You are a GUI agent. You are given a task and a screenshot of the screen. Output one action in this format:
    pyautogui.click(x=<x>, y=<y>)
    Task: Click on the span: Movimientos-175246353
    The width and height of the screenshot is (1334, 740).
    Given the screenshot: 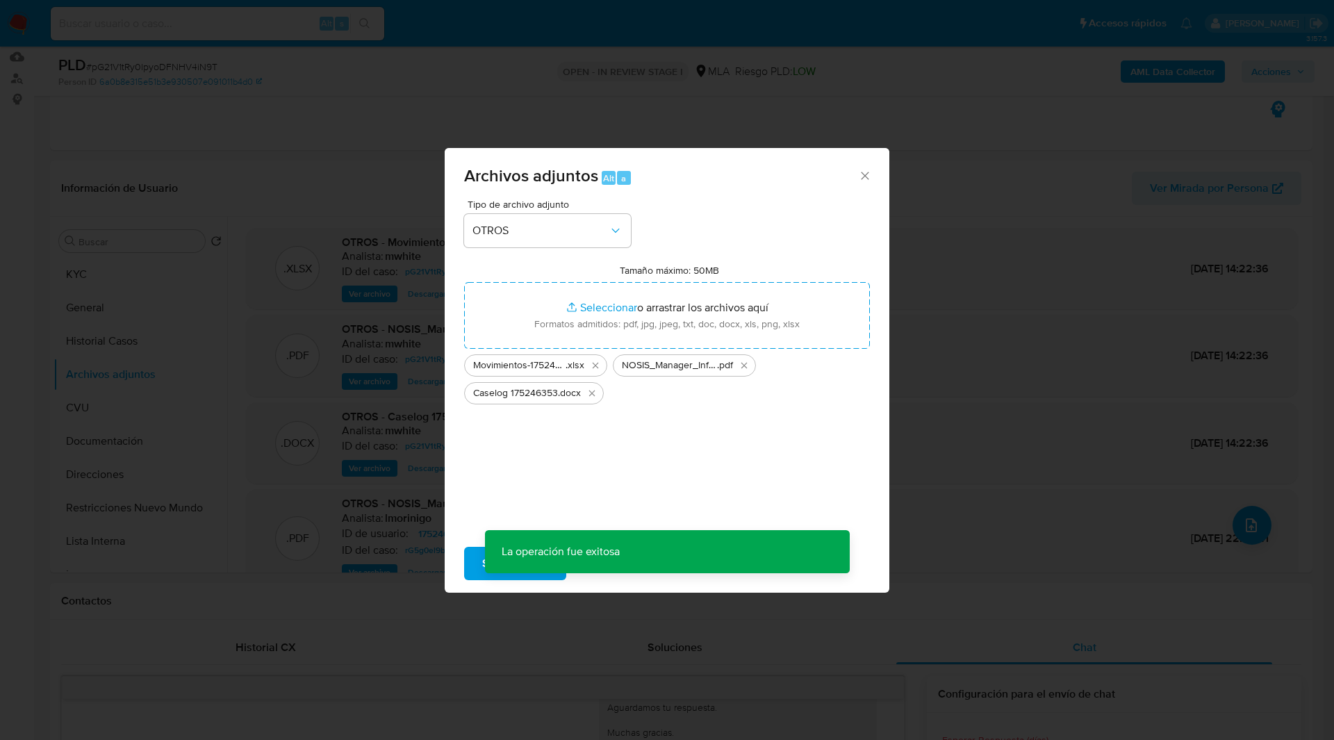 What is the action you would take?
    pyautogui.click(x=519, y=365)
    